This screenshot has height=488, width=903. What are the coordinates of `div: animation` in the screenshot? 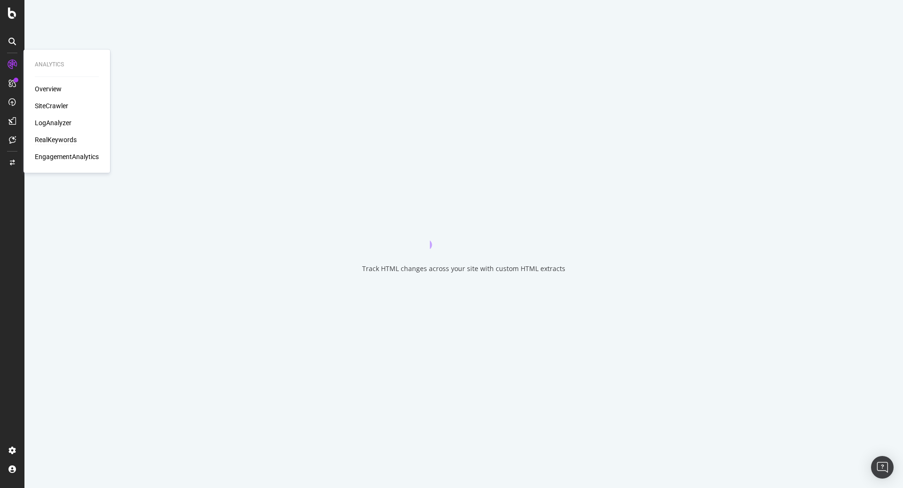 It's located at (464, 232).